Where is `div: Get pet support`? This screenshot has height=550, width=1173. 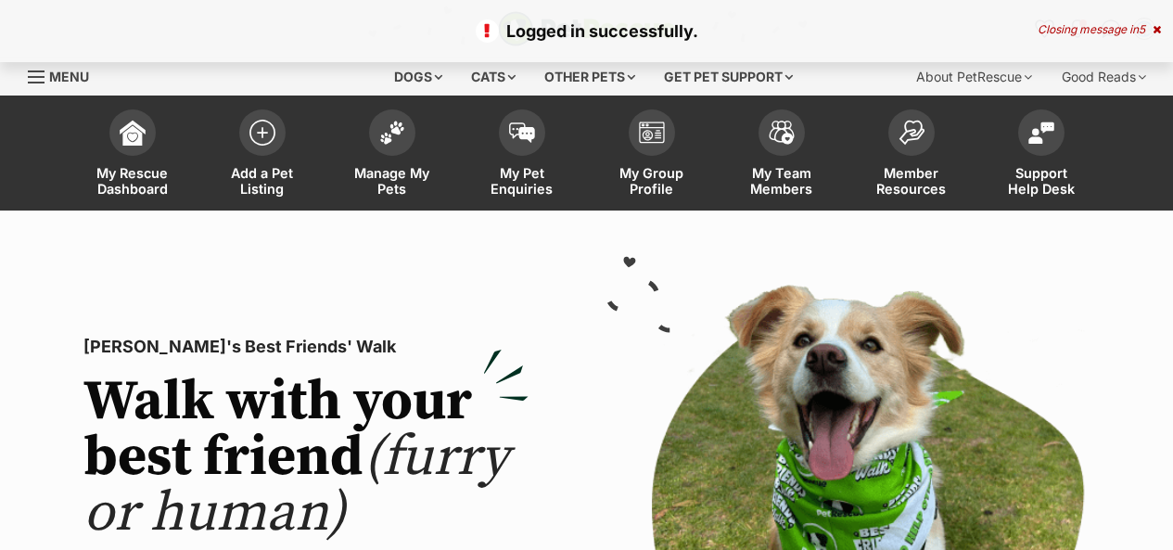
div: Get pet support is located at coordinates (728, 77).